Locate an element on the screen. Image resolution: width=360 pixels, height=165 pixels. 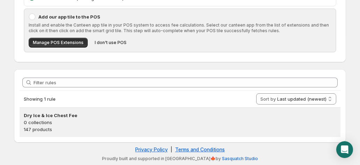
p: Install and enable the Canteen app tile in your POS system to access fee calculations. Select our... is located at coordinates (180, 28).